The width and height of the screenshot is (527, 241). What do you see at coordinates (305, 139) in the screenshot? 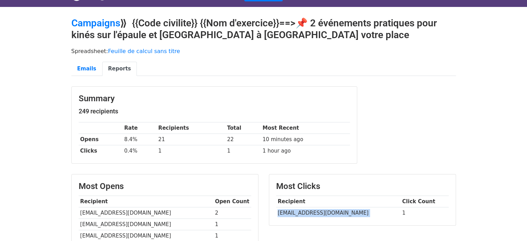
I see `td: 10 minutes ago` at bounding box center [305, 139].